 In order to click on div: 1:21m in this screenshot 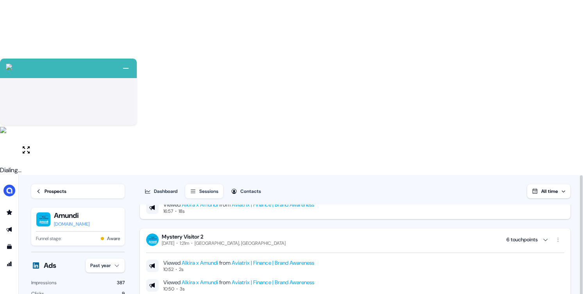, I will do `click(185, 244)`.